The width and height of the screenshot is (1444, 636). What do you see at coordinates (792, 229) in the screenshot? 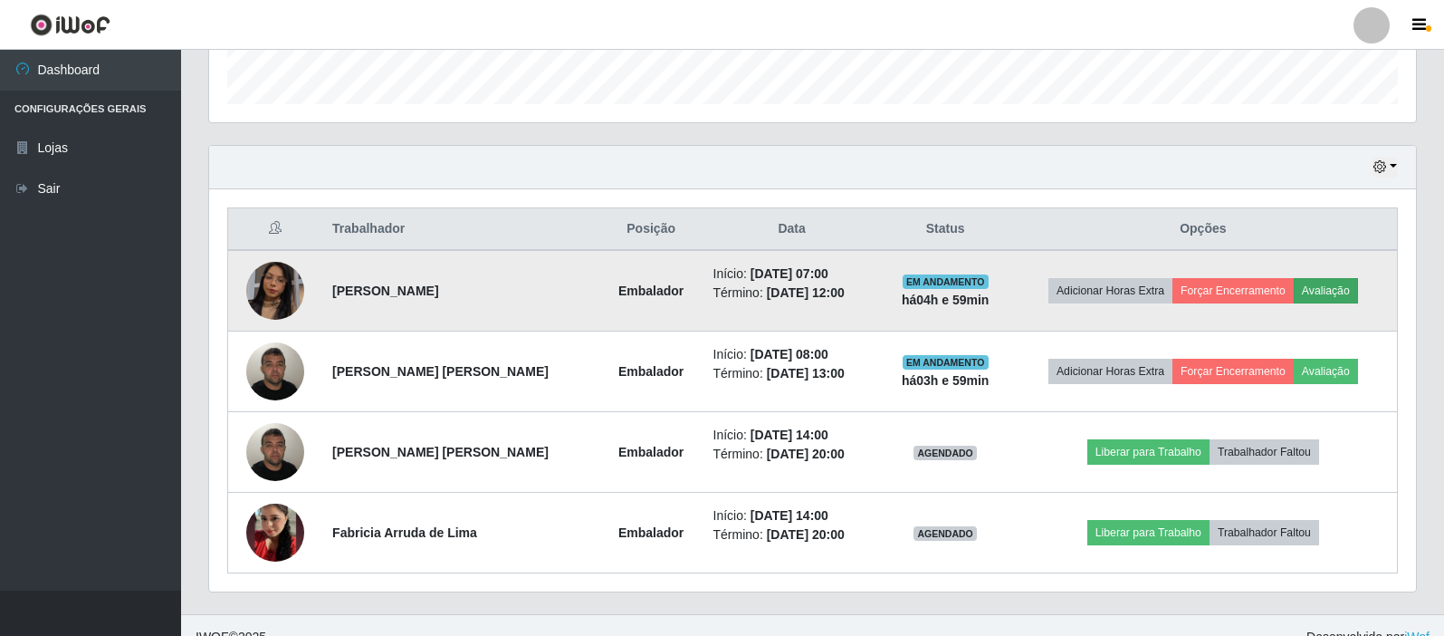
I see `th: Data` at bounding box center [792, 229].